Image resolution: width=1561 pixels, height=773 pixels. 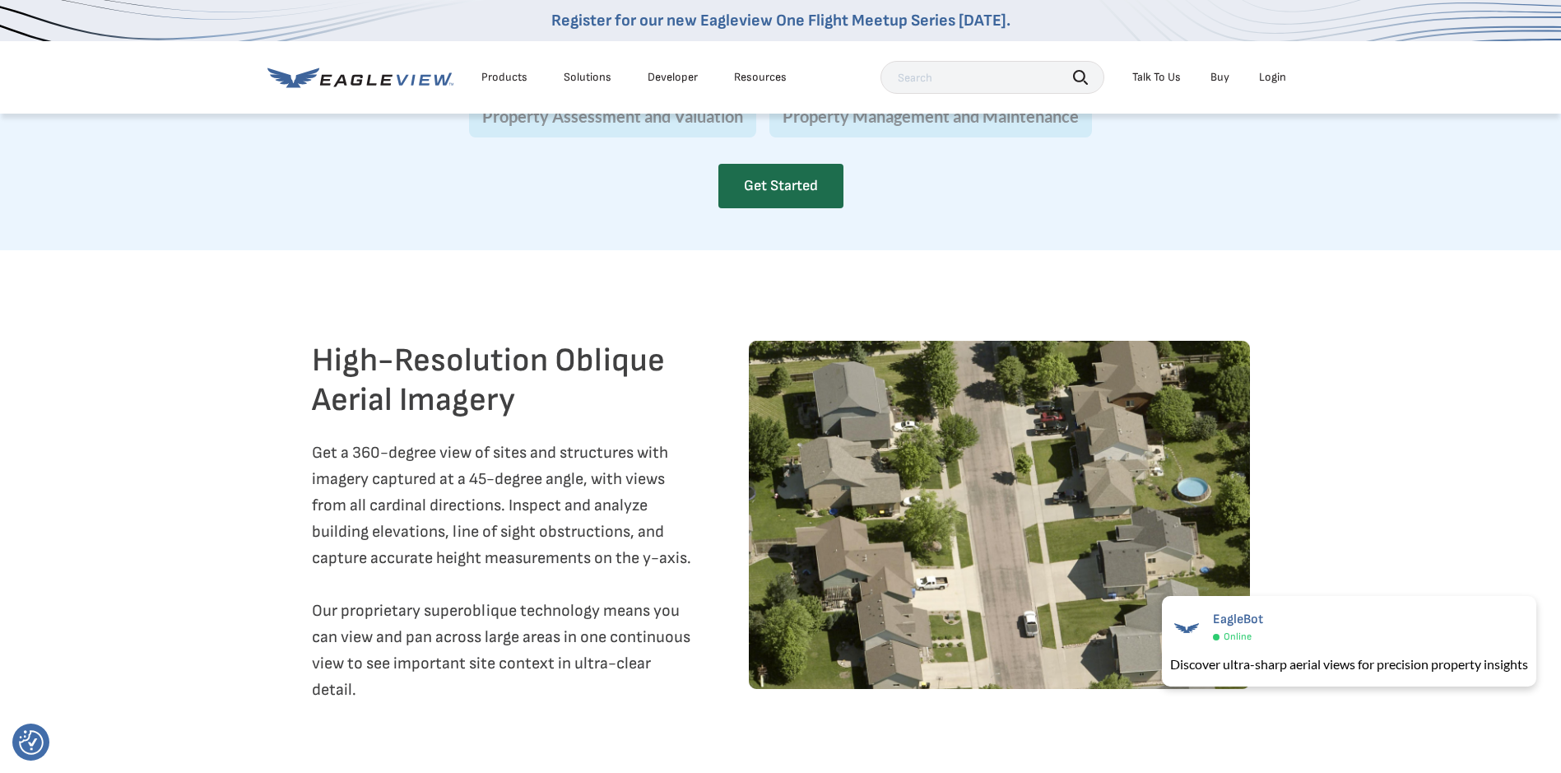 What do you see at coordinates (504, 77) in the screenshot?
I see `div: Products` at bounding box center [504, 77].